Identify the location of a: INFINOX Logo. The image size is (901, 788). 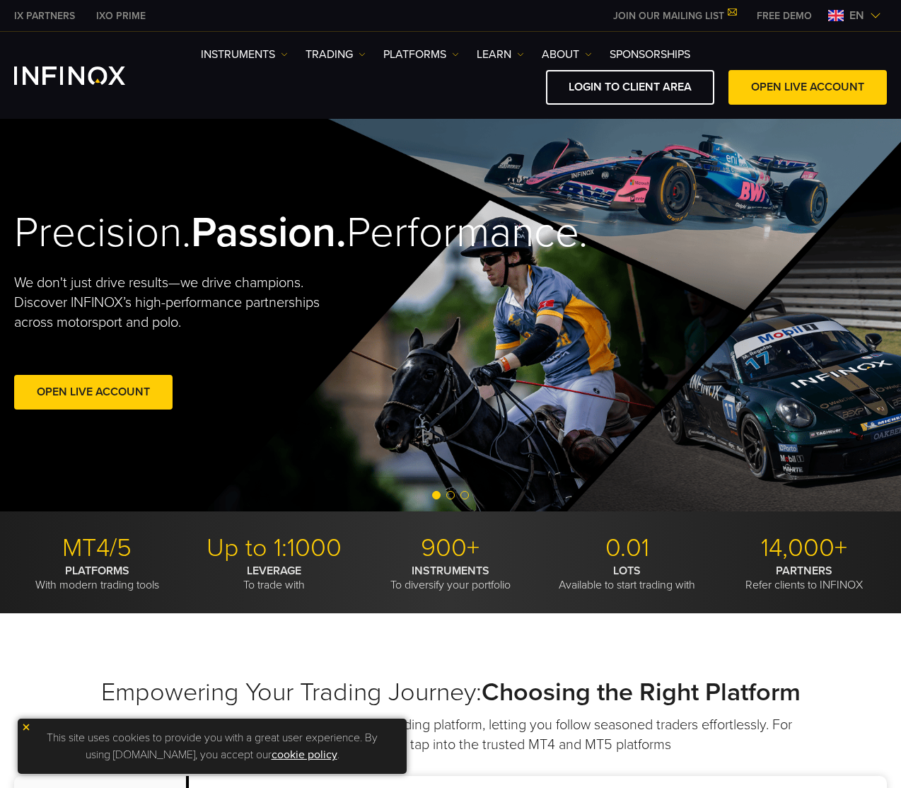
(86, 76).